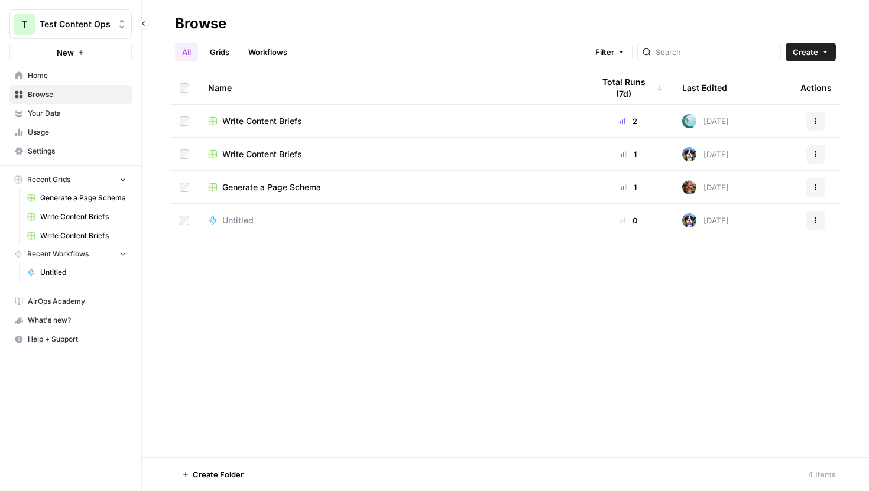 This screenshot has height=491, width=869. What do you see at coordinates (48, 180) in the screenshot?
I see `span: Recent Grids` at bounding box center [48, 180].